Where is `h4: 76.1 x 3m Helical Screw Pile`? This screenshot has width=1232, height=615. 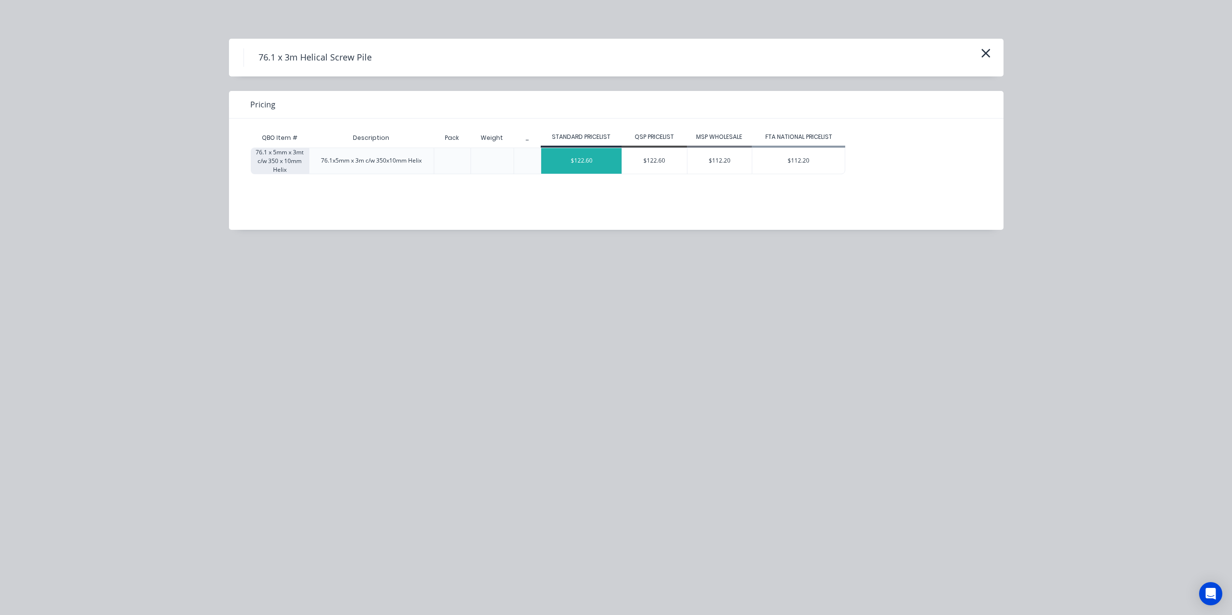
h4: 76.1 x 3m Helical Screw Pile is located at coordinates (315, 58).